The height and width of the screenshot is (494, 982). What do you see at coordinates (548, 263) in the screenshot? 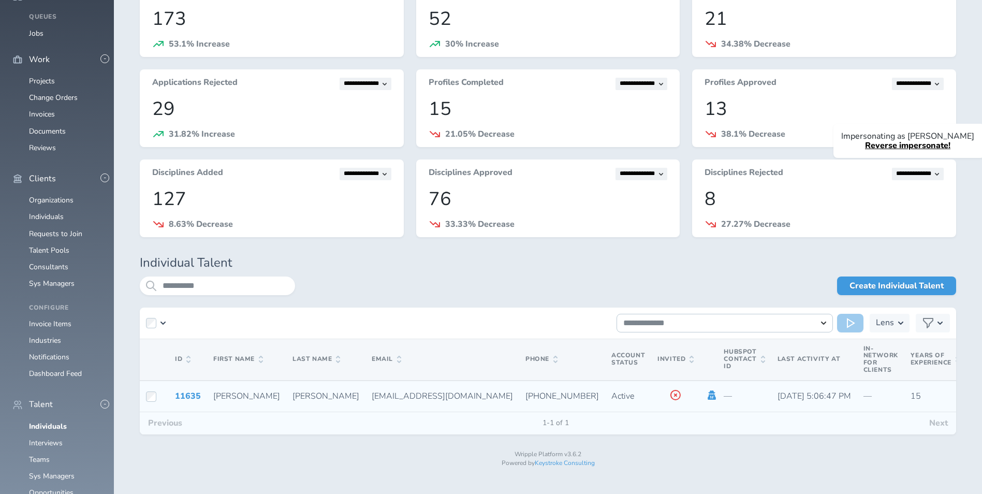
I see `h1: Individual Talent` at bounding box center [548, 263].